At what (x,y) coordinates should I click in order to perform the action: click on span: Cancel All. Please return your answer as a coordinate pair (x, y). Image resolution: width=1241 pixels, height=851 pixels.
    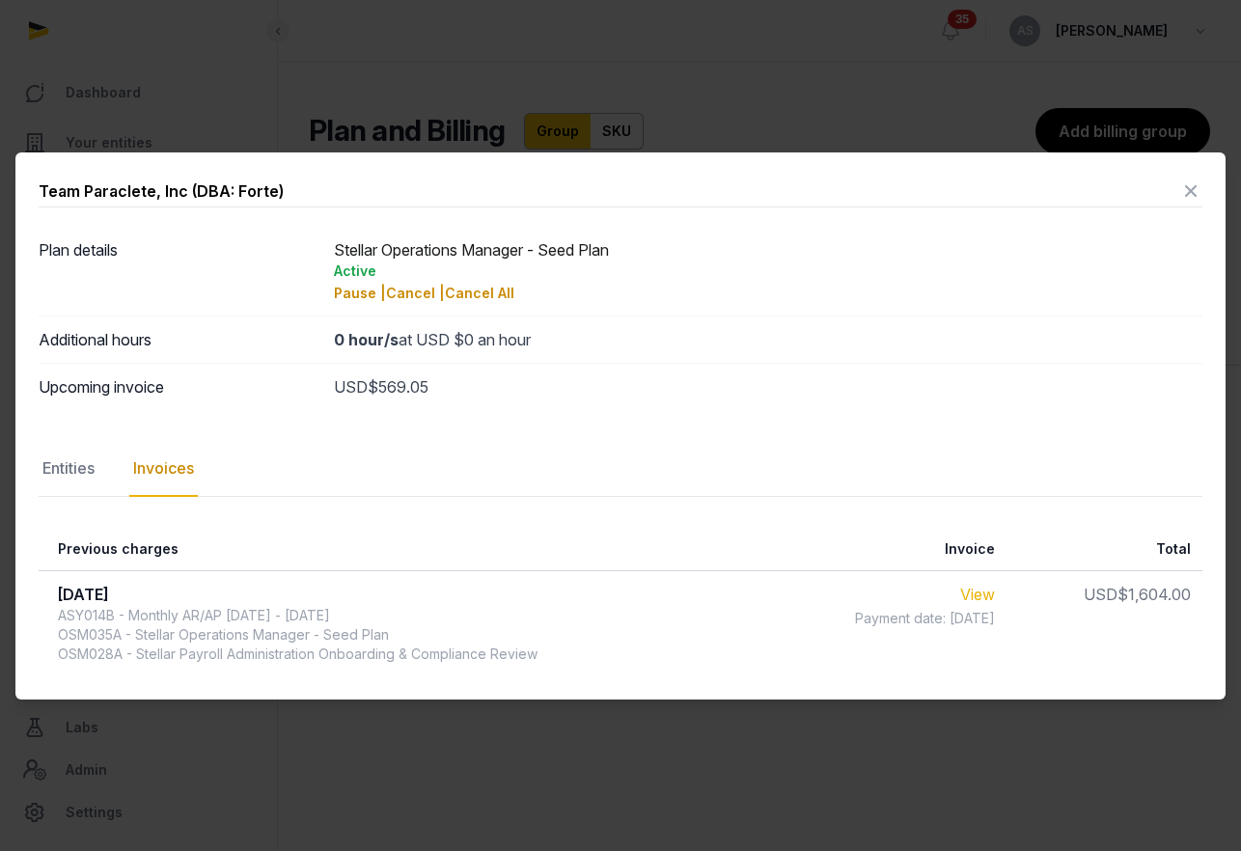
    Looking at the image, I should click on (480, 293).